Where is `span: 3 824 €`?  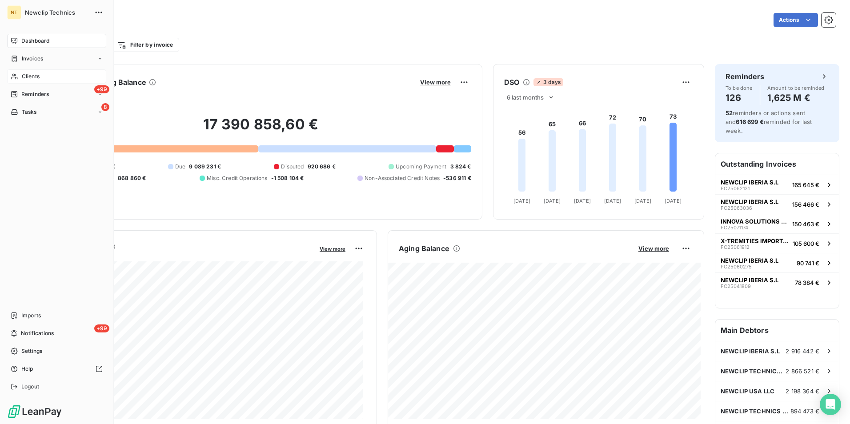 span: 3 824 € is located at coordinates (460, 167).